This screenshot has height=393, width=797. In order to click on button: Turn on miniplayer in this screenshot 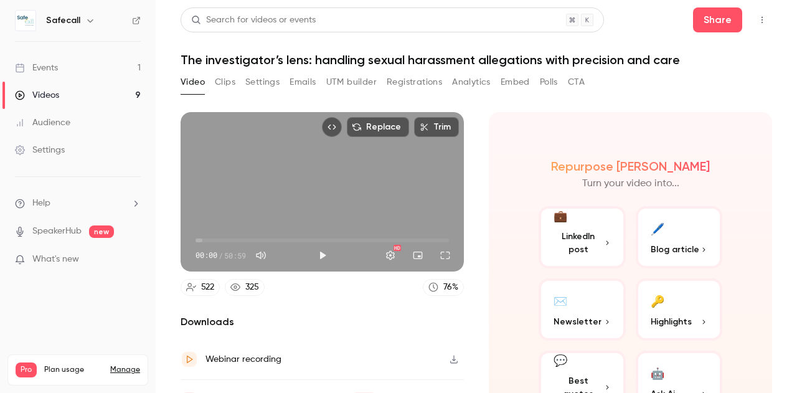, I will do `click(418, 255)`.